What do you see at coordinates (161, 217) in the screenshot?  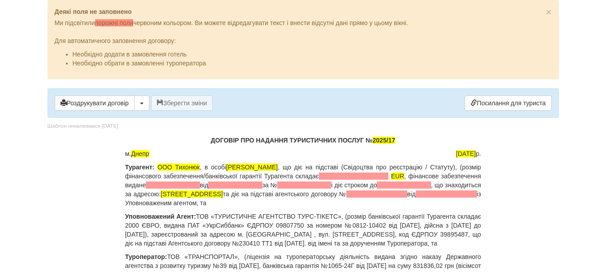 I see `b: Уповноважений Агент:` at bounding box center [161, 217].